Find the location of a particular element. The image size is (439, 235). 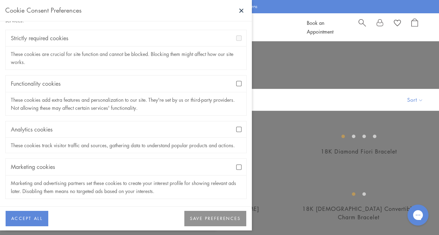

button: ACCEPT ALL is located at coordinates (27, 219).